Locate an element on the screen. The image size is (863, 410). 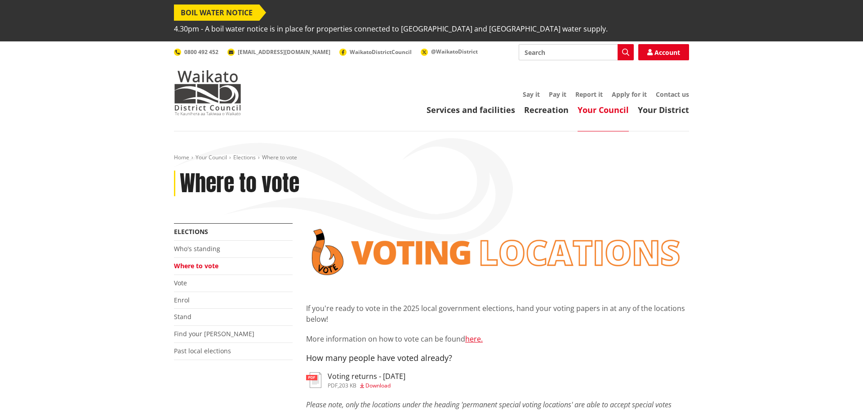
a: @WaikatoDistrict is located at coordinates (449, 51).